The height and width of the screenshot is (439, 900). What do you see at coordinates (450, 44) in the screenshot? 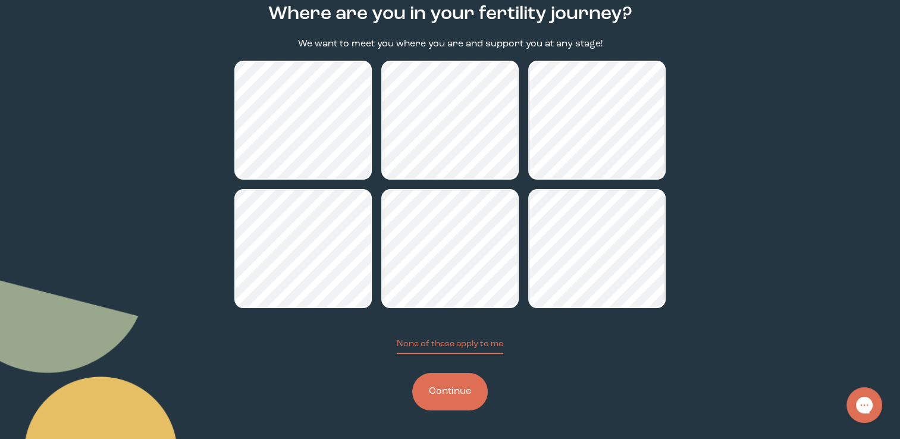
I see `p: We want to meet you where you are and support you at any stage!` at bounding box center [450, 44].